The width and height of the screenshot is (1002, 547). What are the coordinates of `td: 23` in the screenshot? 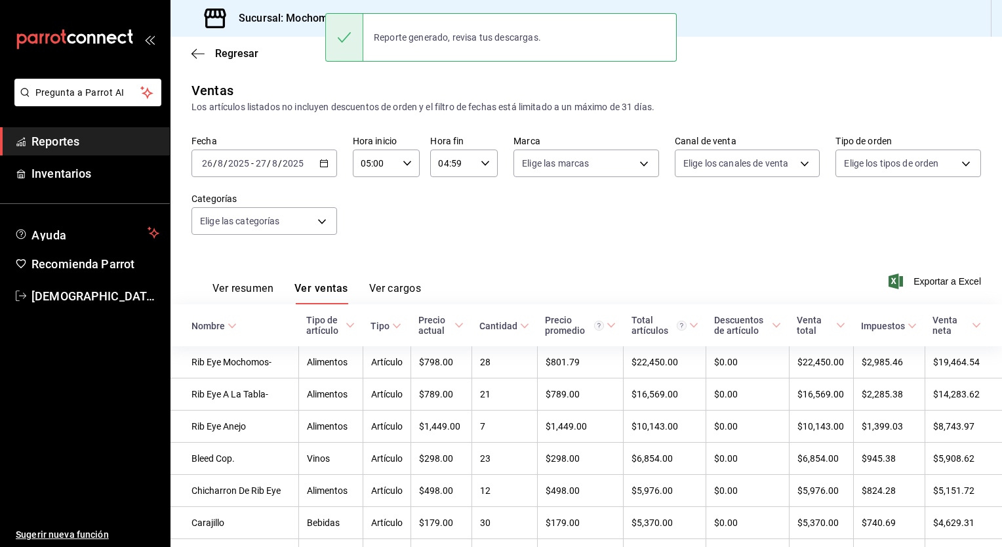 It's located at (505, 459).